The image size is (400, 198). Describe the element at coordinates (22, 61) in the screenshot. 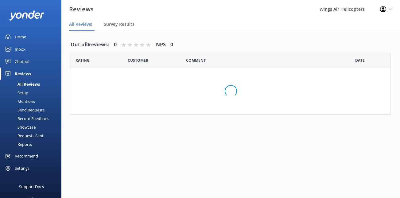

I see `div: Chatbot` at that location.